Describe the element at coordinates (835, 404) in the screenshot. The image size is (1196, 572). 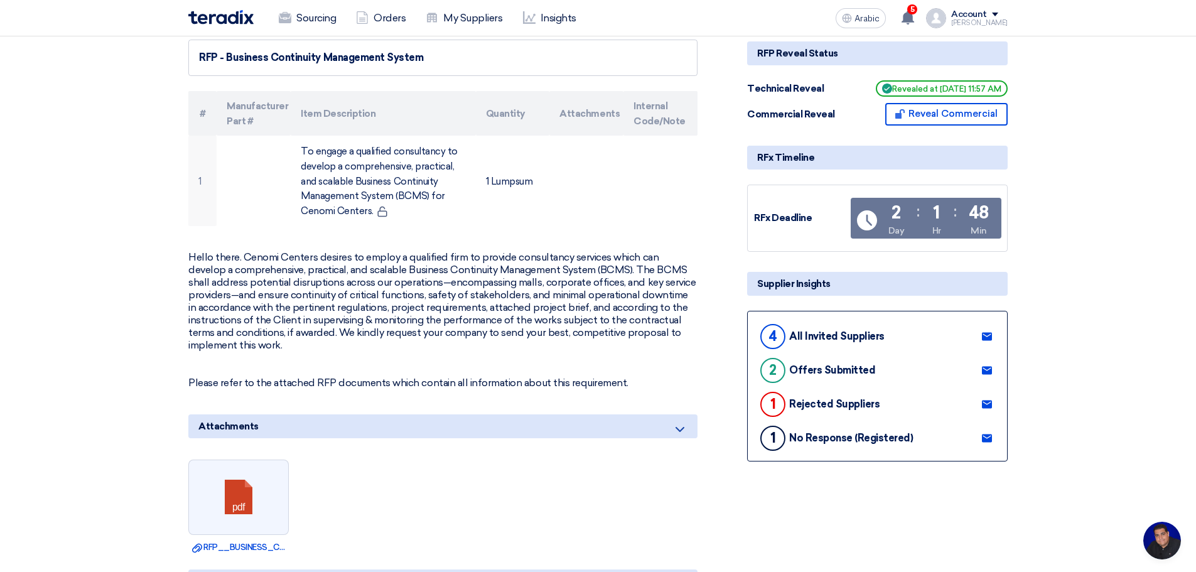
I see `font: Rejected Suppliers` at that location.